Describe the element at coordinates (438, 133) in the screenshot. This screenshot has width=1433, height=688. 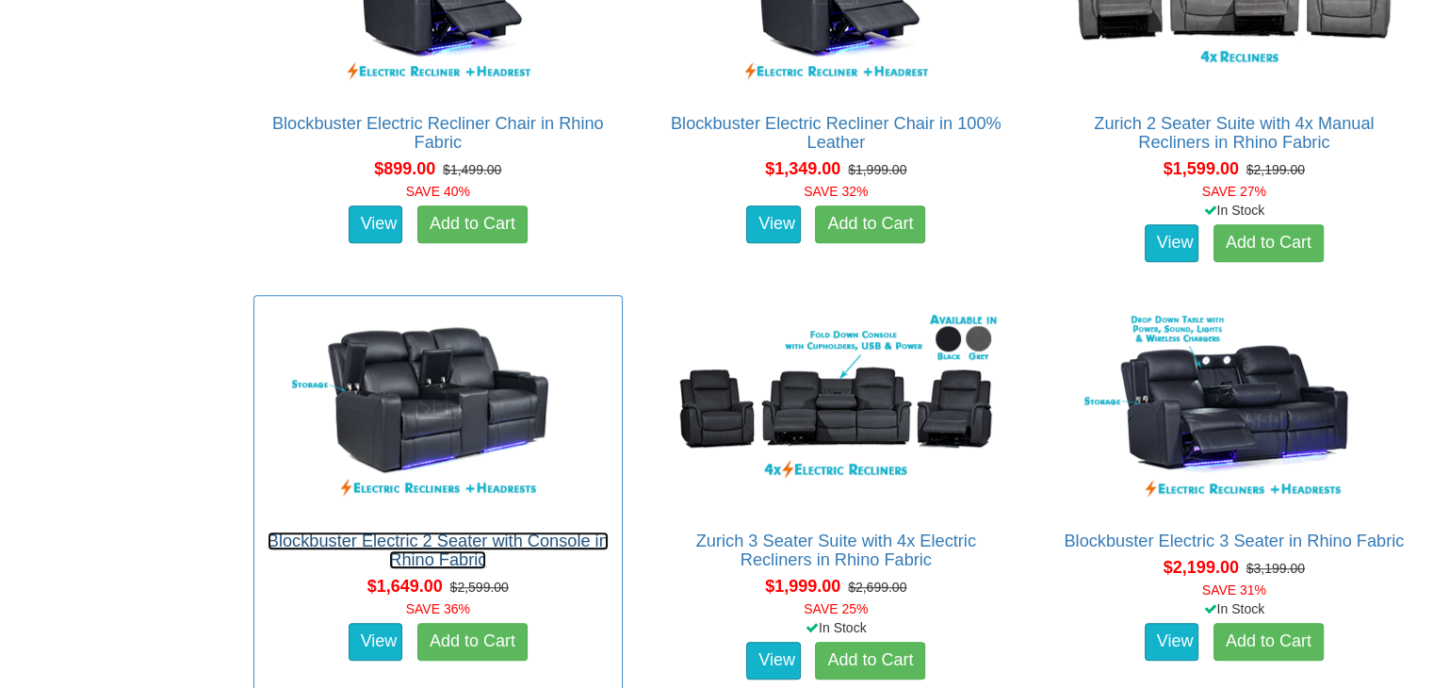
I see `a: Blockbuster Electric Recliner Chair in Rhino Fabric` at that location.